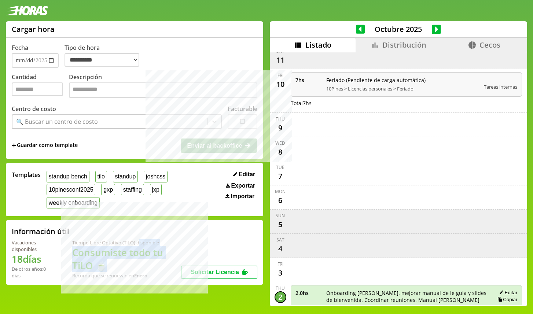  Describe the element at coordinates (127, 259) in the screenshot. I see `h1: Consumiste todo tu TiLO 🍵` at that location.